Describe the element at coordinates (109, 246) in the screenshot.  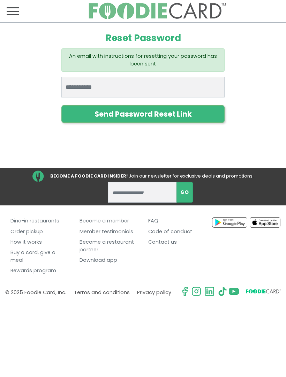
I see `a: Become a restaurant partner` at that location.